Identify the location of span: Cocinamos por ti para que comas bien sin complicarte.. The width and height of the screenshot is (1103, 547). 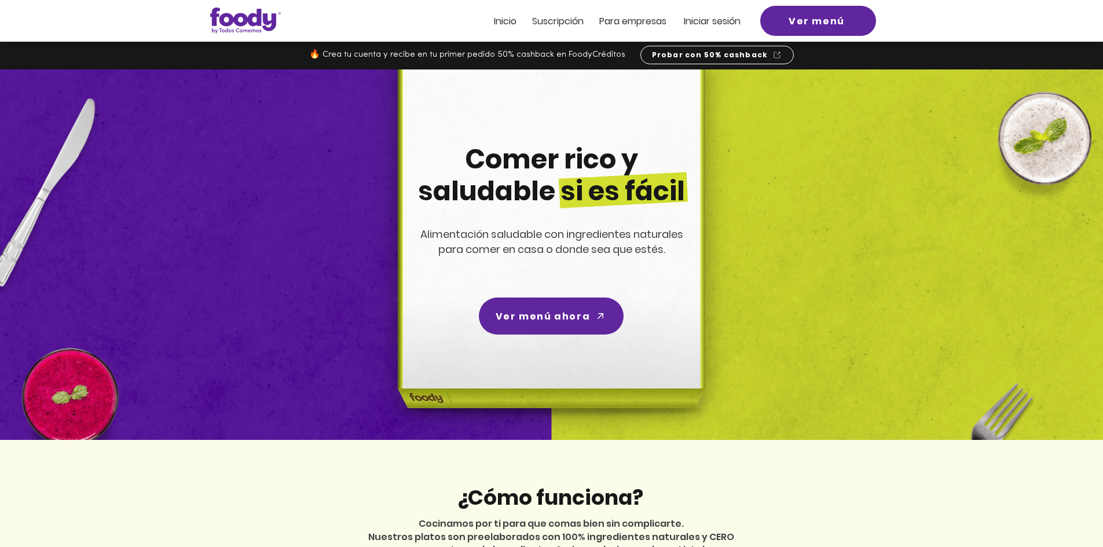
(551, 524).